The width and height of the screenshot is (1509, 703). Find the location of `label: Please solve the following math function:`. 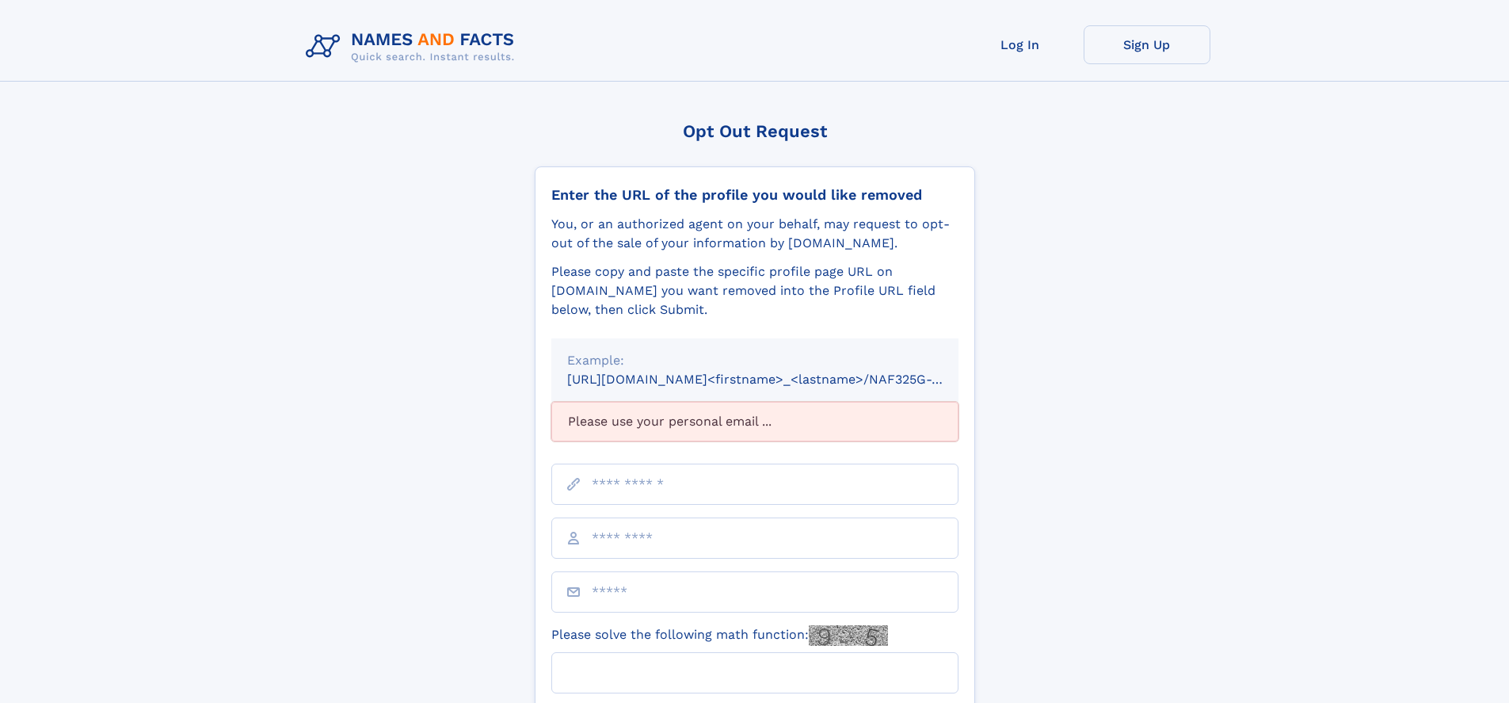

label: Please solve the following math function: is located at coordinates (719, 635).